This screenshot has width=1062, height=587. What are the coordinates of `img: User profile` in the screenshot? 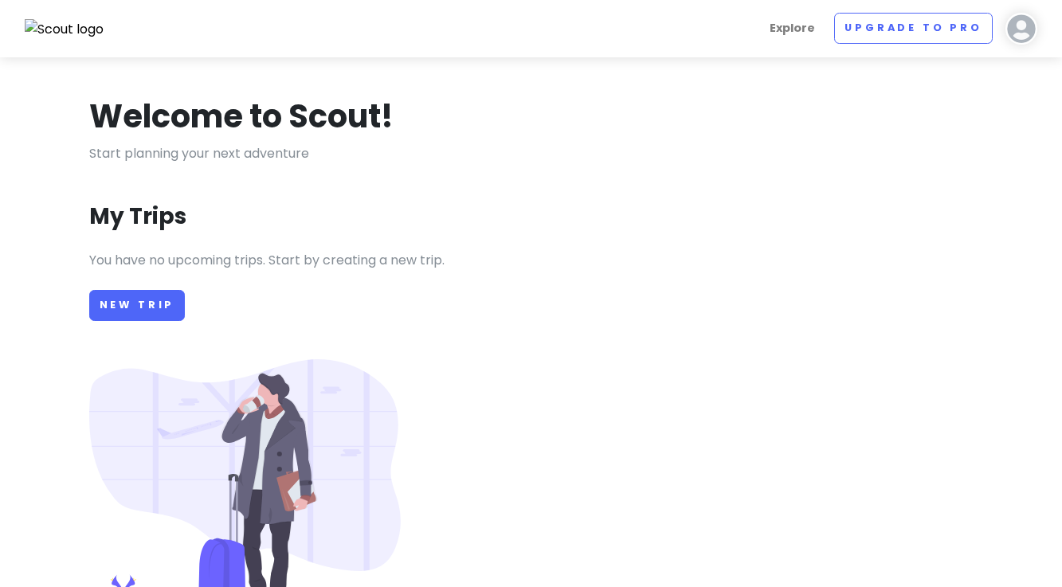 It's located at (1022, 29).